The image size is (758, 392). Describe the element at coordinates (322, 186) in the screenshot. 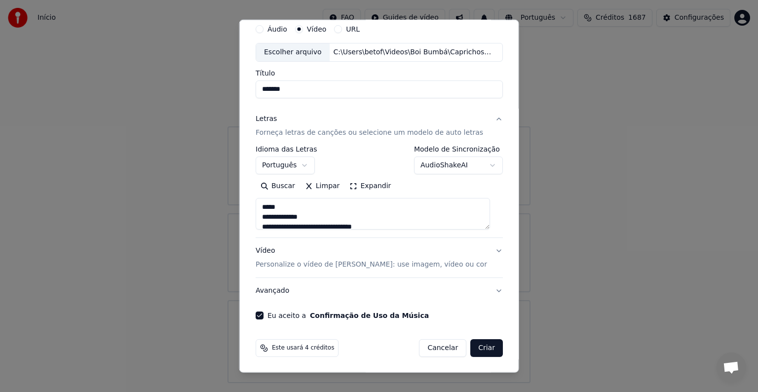

I see `button: Limpar` at that location.